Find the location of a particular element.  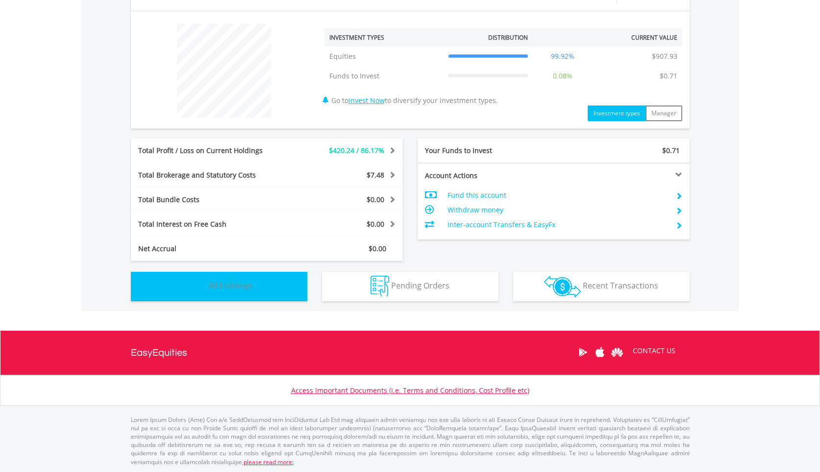

td: Equities is located at coordinates (384, 56).